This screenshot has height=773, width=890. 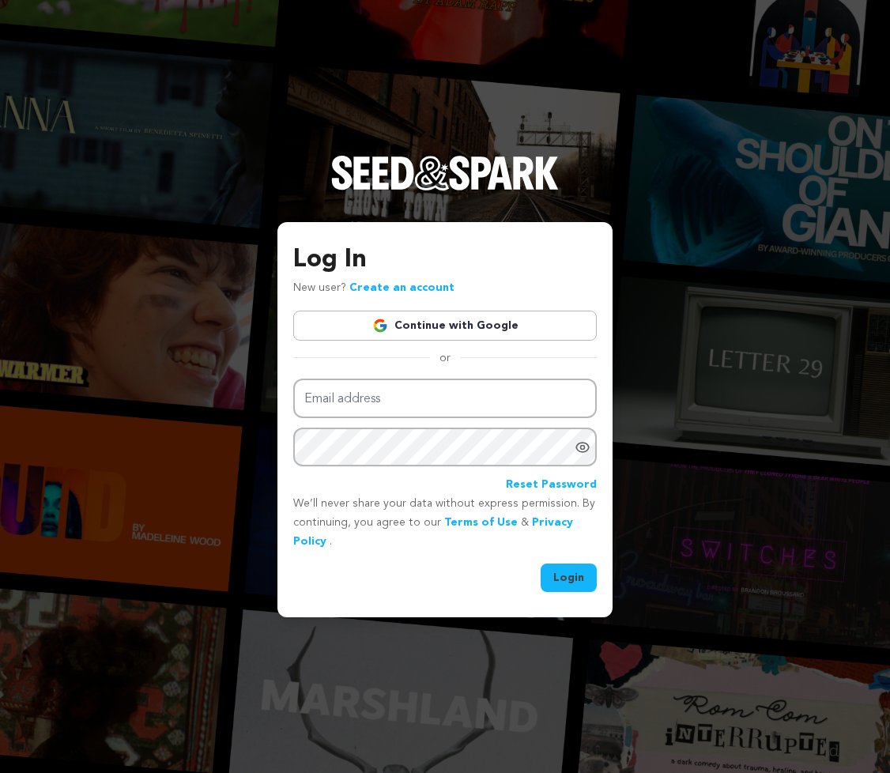 I want to click on a: Reset Password, so click(x=551, y=486).